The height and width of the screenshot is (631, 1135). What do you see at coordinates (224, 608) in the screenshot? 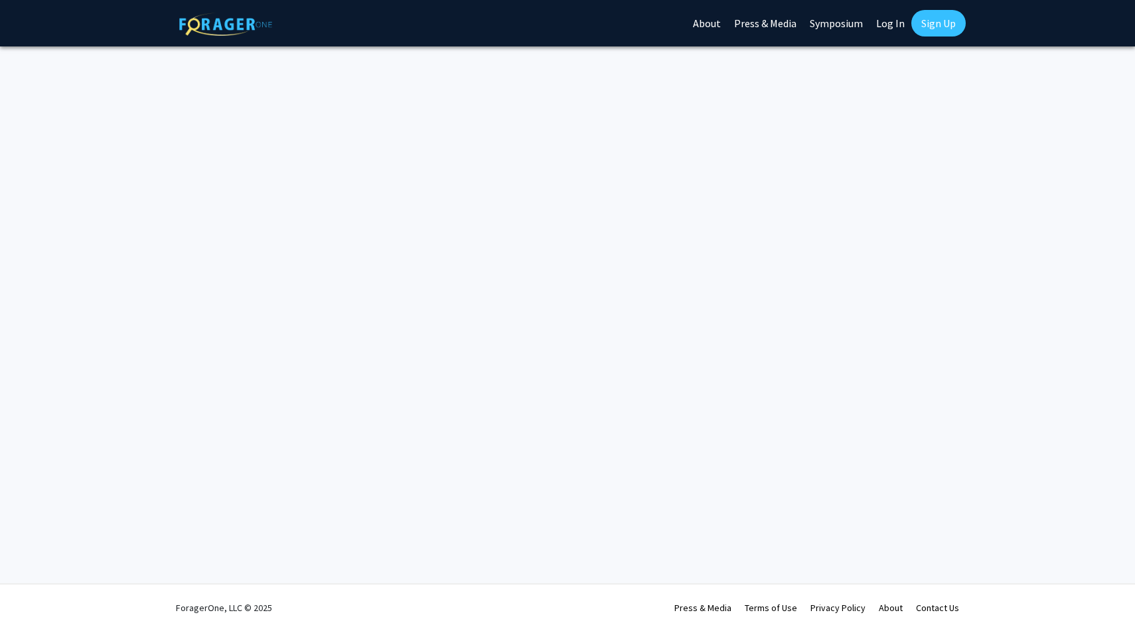
I see `div: ForagerOne, LLC © 2025` at bounding box center [224, 608].